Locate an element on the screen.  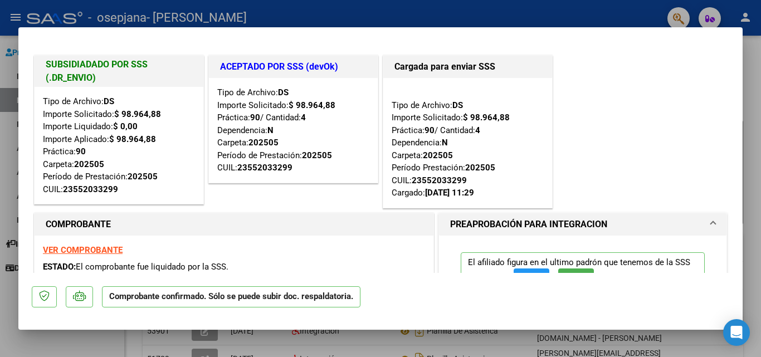
p: Comprobante confirmado. Sólo se puede subir doc. respaldatoria. is located at coordinates (231, 297).